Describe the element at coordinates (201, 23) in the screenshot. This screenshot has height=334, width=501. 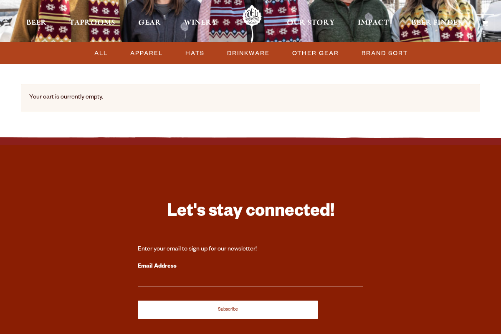
I see `span: Winery` at that location.